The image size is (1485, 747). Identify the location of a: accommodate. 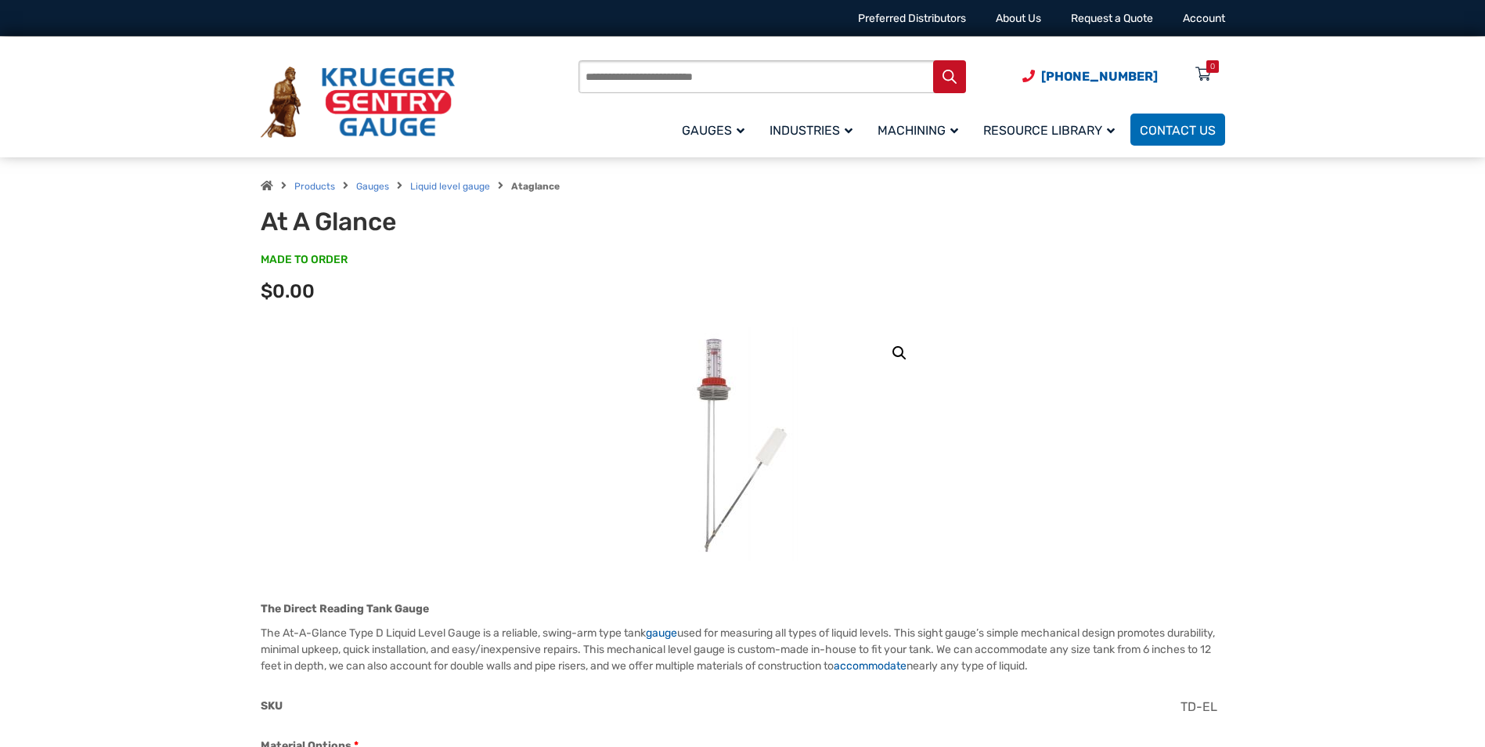
(870, 665).